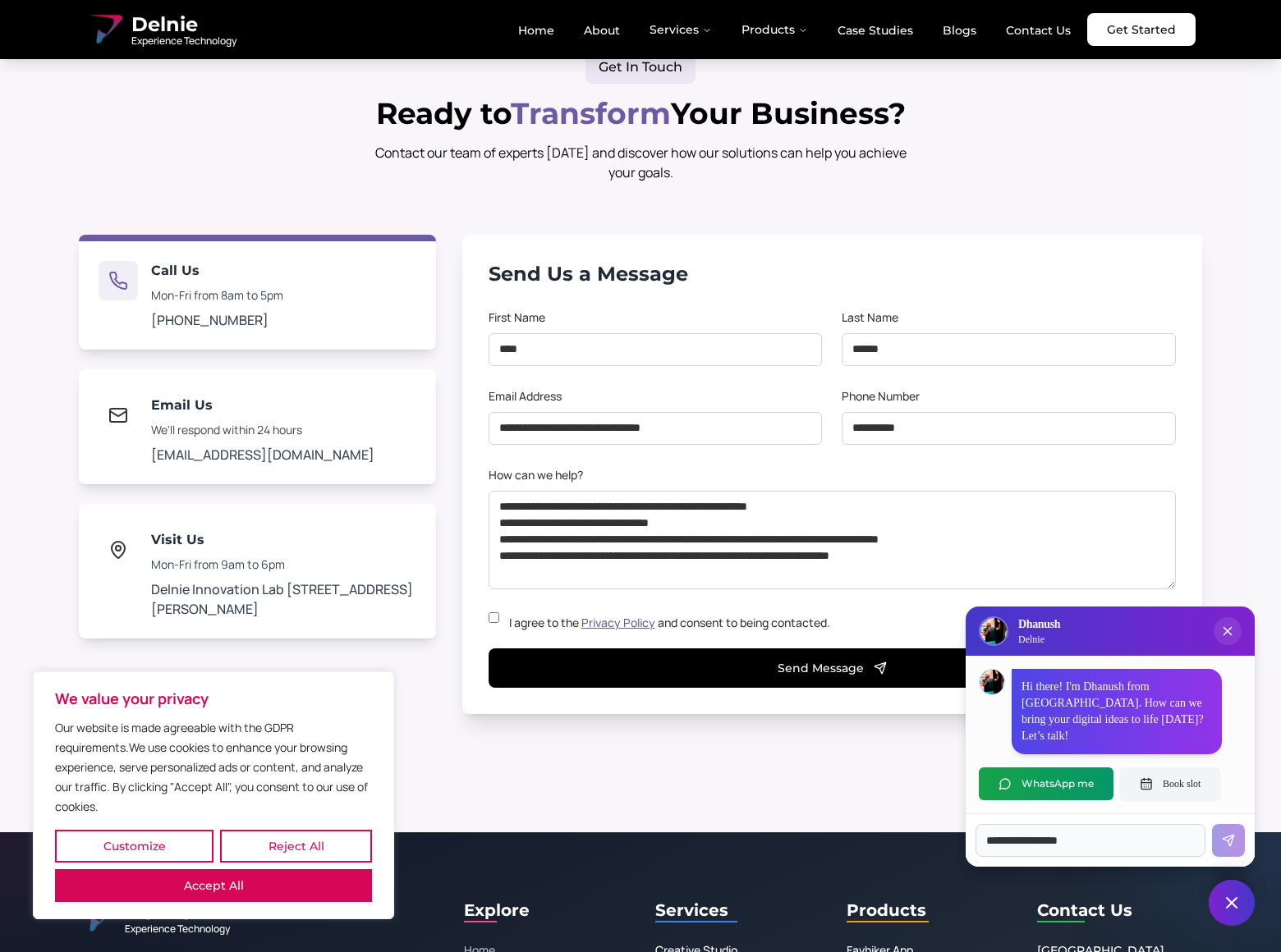  What do you see at coordinates (870, 316) in the screenshot?
I see `label: Last Name` at bounding box center [870, 316].